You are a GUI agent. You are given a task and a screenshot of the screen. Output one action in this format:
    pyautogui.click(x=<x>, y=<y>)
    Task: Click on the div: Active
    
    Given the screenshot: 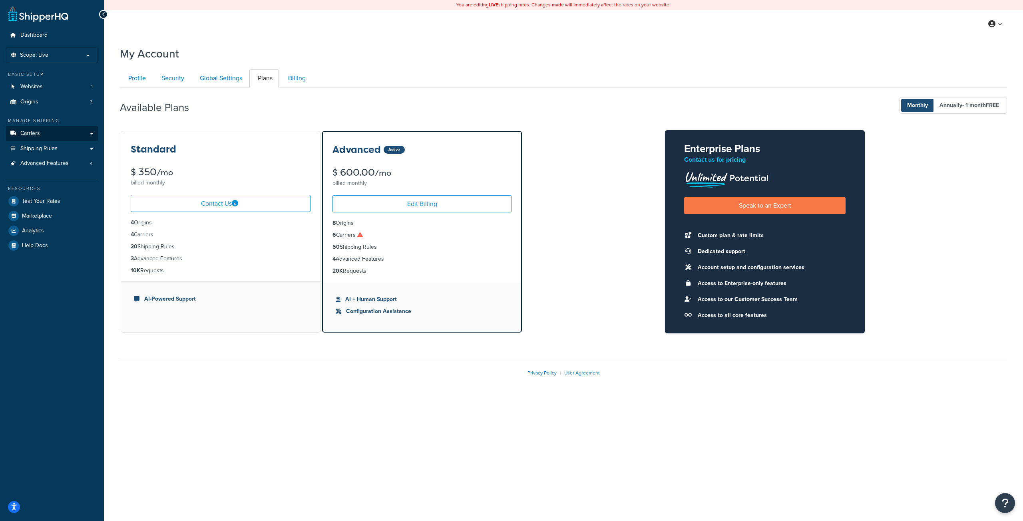 What is the action you would take?
    pyautogui.click(x=394, y=150)
    